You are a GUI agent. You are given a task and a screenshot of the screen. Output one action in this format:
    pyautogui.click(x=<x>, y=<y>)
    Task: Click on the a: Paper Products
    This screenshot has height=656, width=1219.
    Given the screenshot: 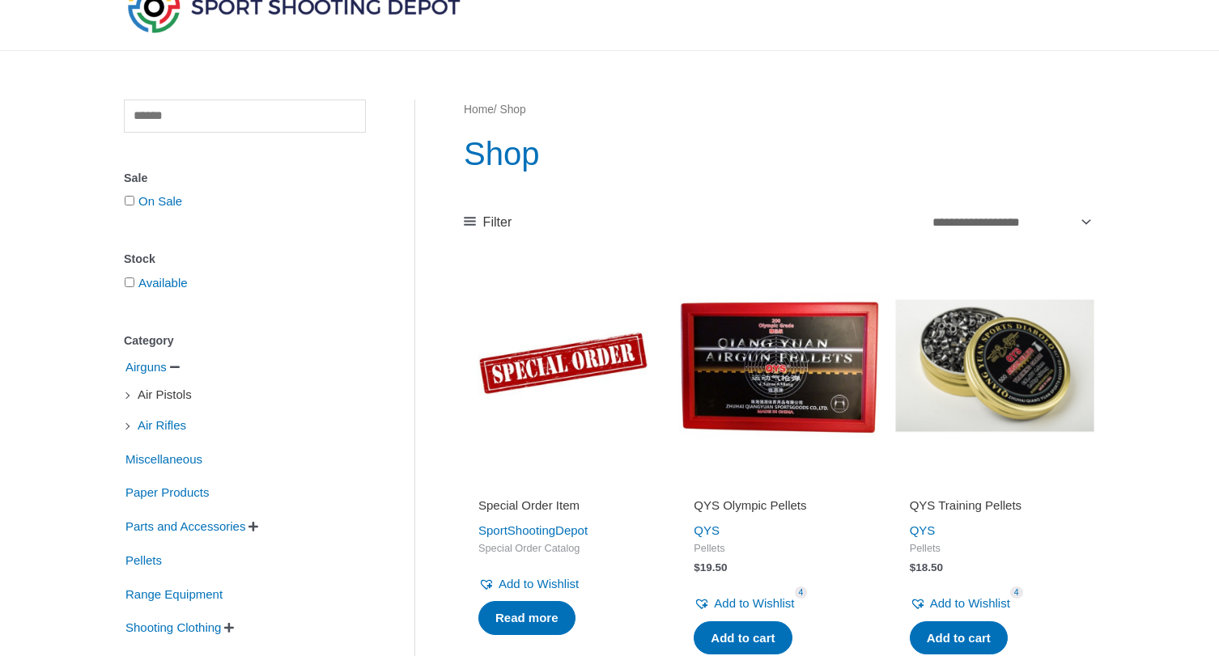 What is the action you would take?
    pyautogui.click(x=167, y=491)
    